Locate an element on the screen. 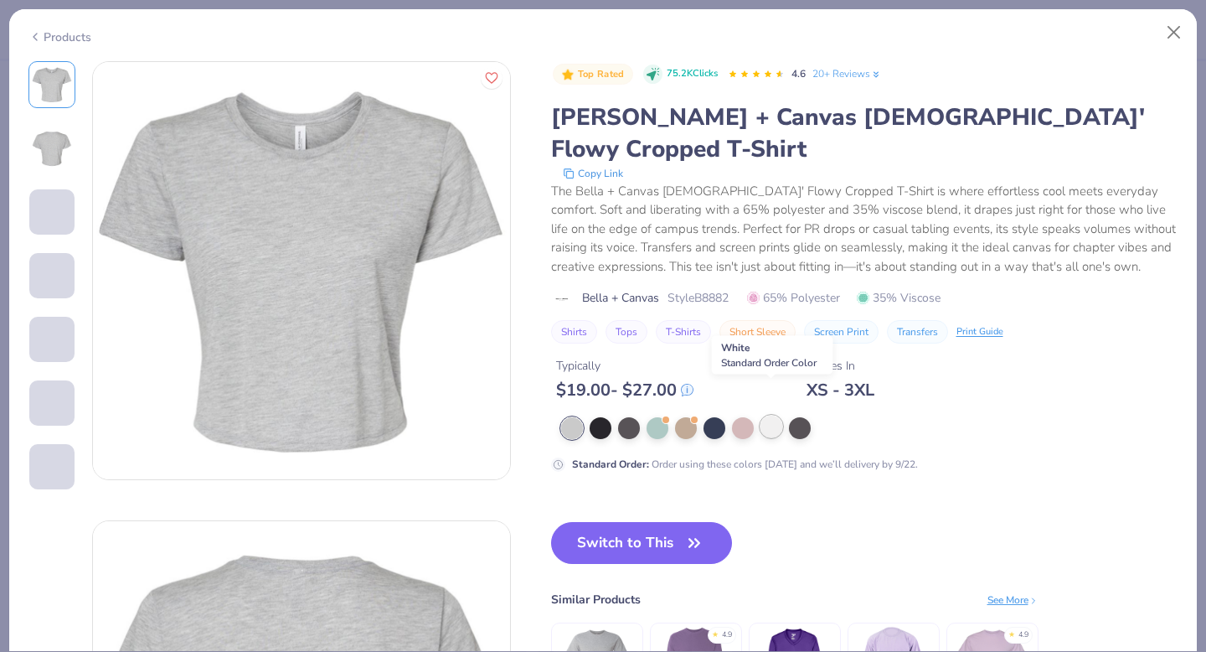 Image resolution: width=1206 pixels, height=652 pixels. div: $ 19.00 - $ 27.00 is located at coordinates (625, 389).